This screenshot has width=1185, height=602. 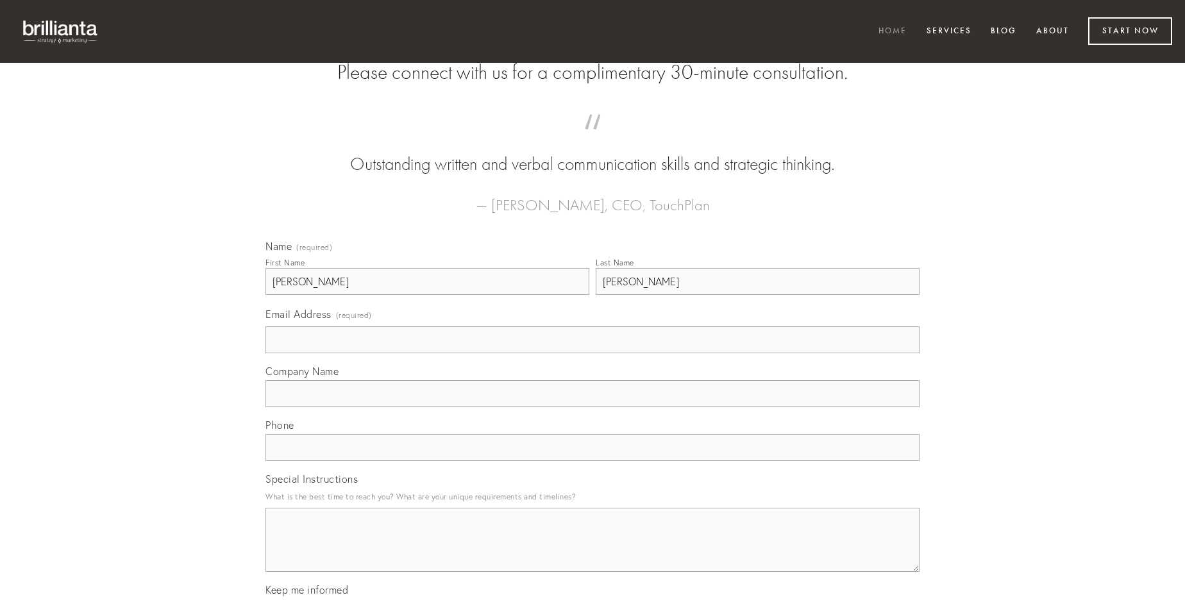 I want to click on span: Company Name, so click(x=302, y=371).